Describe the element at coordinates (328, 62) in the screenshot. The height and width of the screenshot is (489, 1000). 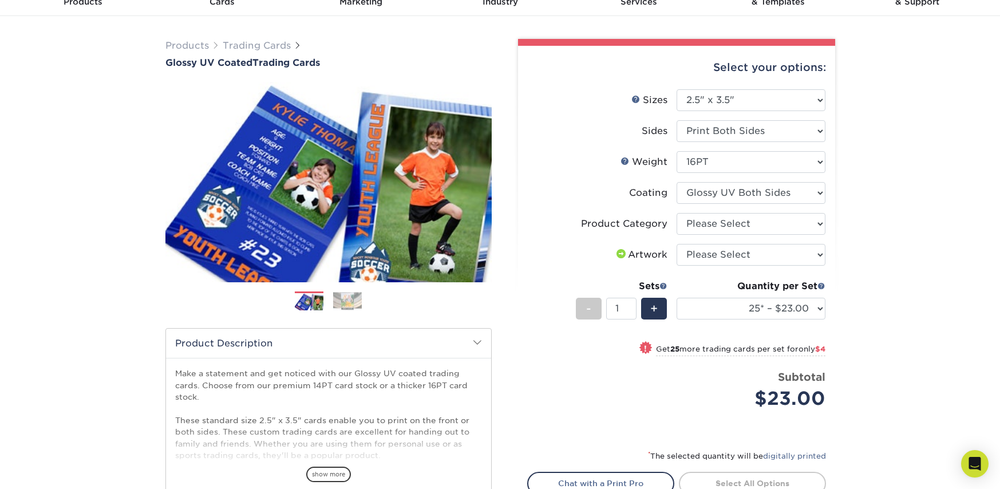
I see `a: Glossy UV CoatedTrading Cards` at that location.